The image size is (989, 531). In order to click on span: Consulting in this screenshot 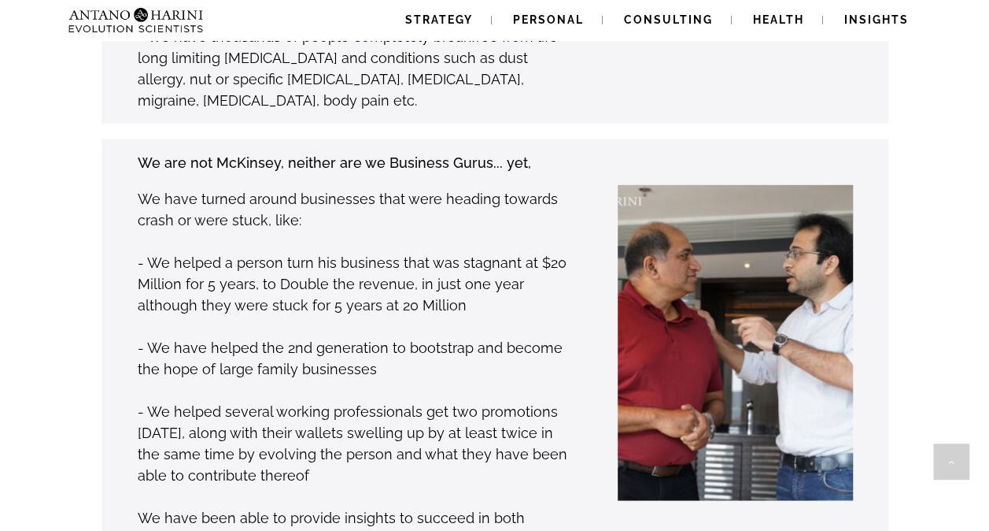, I will do `click(668, 20)`.